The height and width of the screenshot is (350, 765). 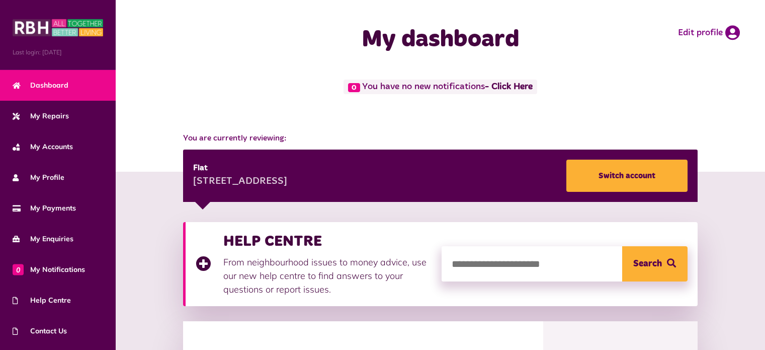 What do you see at coordinates (240, 168) in the screenshot?
I see `div: Flat` at bounding box center [240, 168].